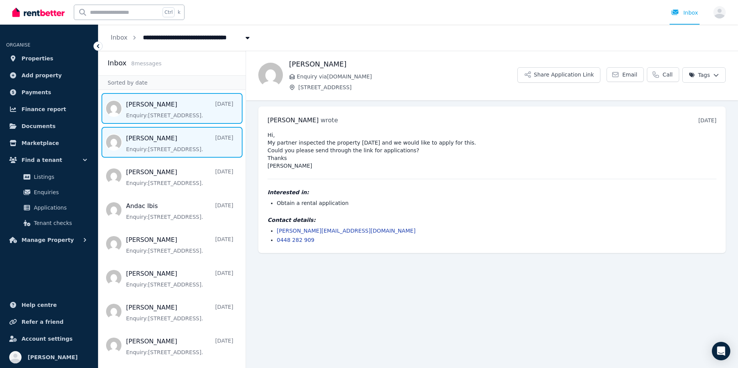 Image resolution: width=738 pixels, height=368 pixels. What do you see at coordinates (40, 143) in the screenshot?
I see `span: Marketplace` at bounding box center [40, 143].